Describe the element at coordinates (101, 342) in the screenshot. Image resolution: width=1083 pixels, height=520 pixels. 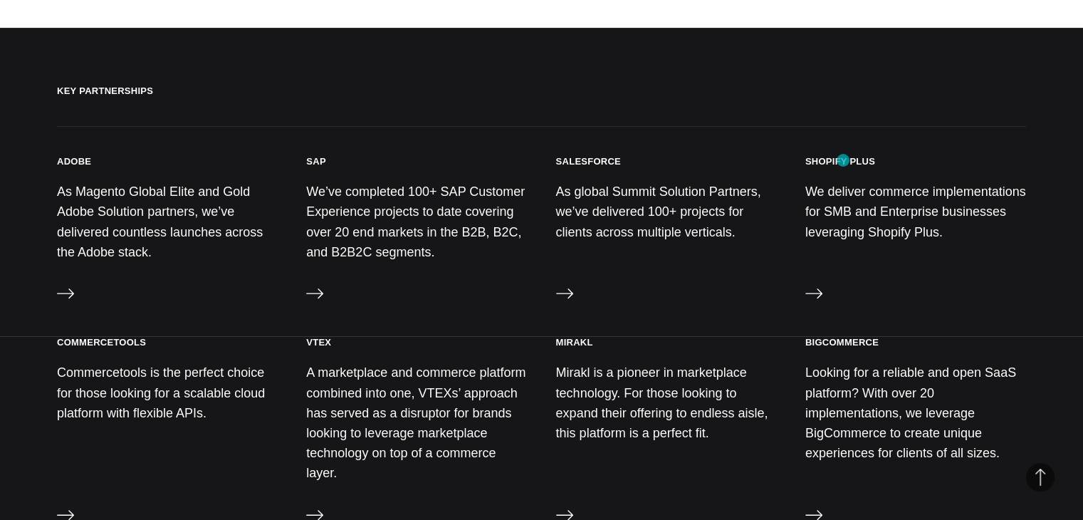
I see `h3: commercetools` at that location.